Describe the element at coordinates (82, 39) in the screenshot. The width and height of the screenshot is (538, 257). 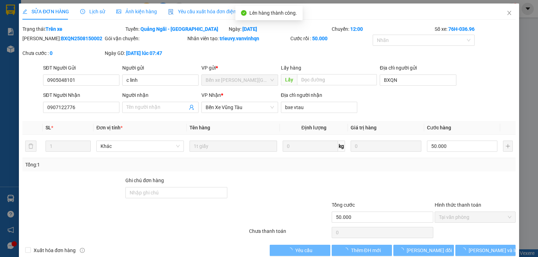
I see `b: BXQN2508150002` at that location.